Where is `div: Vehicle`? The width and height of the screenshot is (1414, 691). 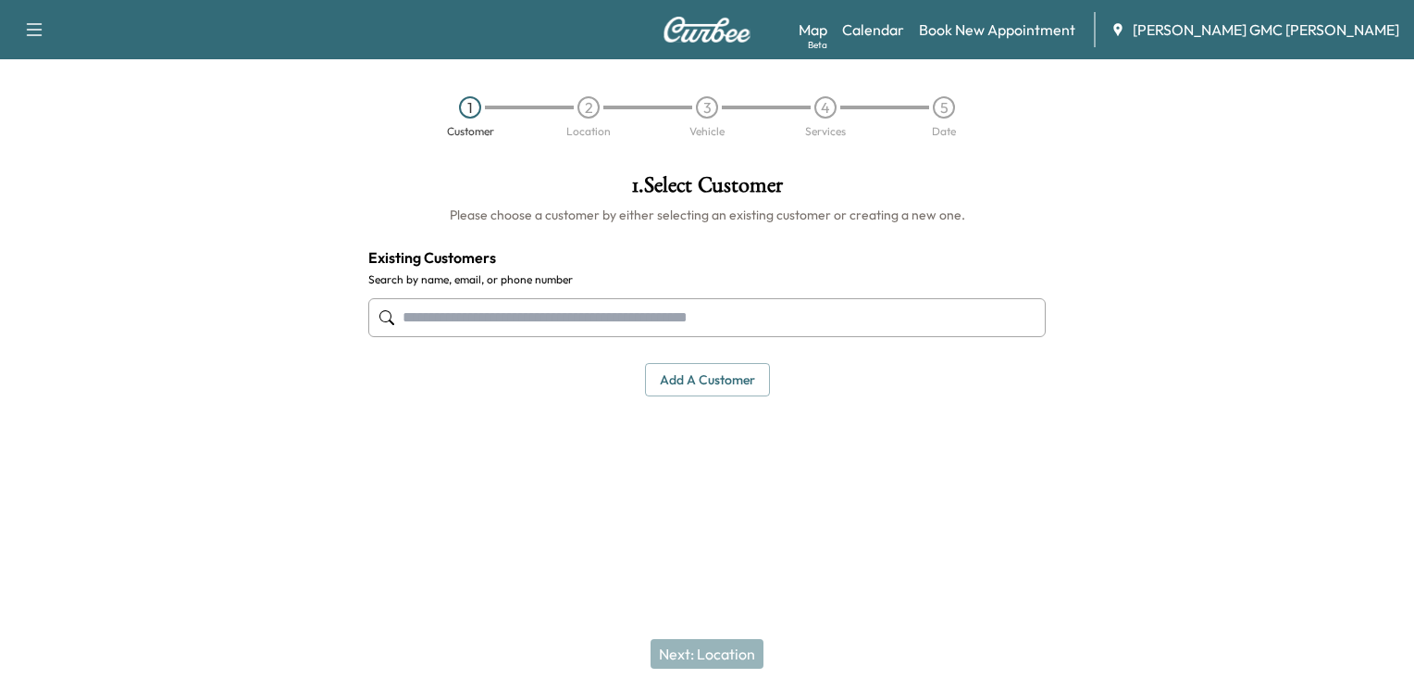 div: Vehicle is located at coordinates (707, 131).